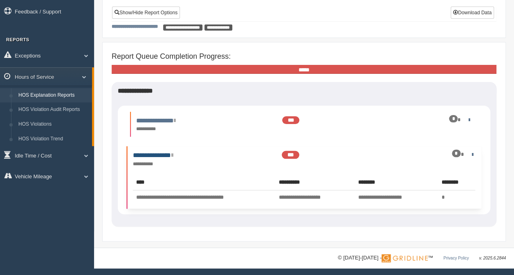  I want to click on img: Gridline, so click(404, 259).